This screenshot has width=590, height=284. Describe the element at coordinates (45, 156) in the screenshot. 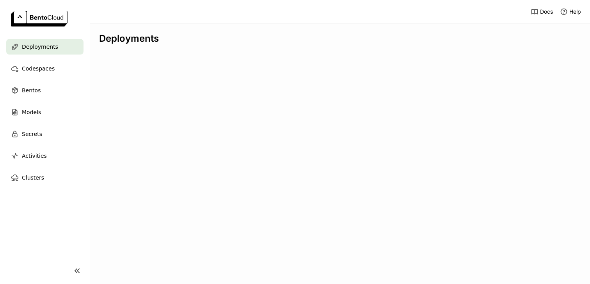

I see `a: Activities` at that location.